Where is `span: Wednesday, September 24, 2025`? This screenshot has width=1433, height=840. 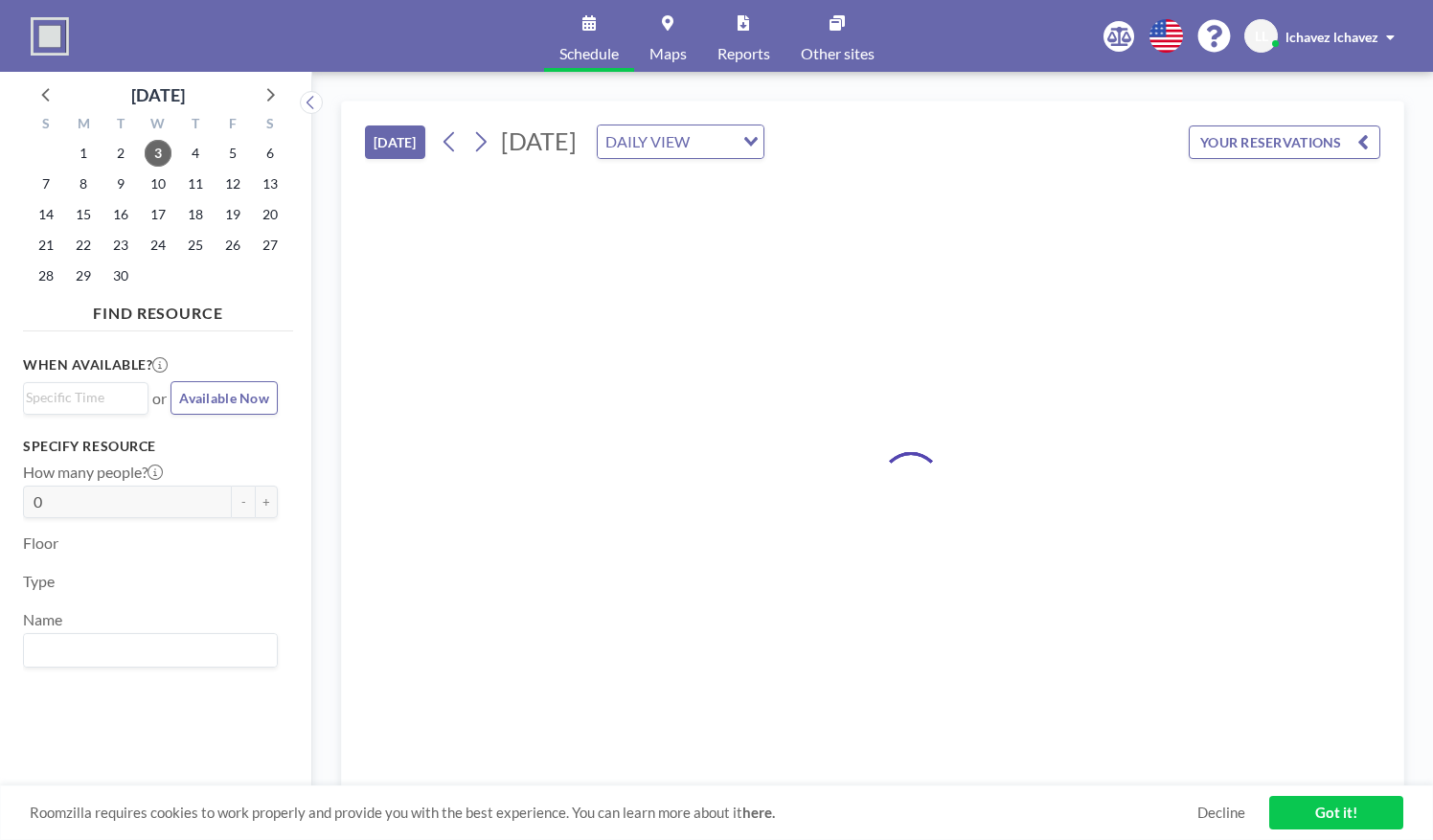
span: Wednesday, September 24, 2025 is located at coordinates (158, 245).